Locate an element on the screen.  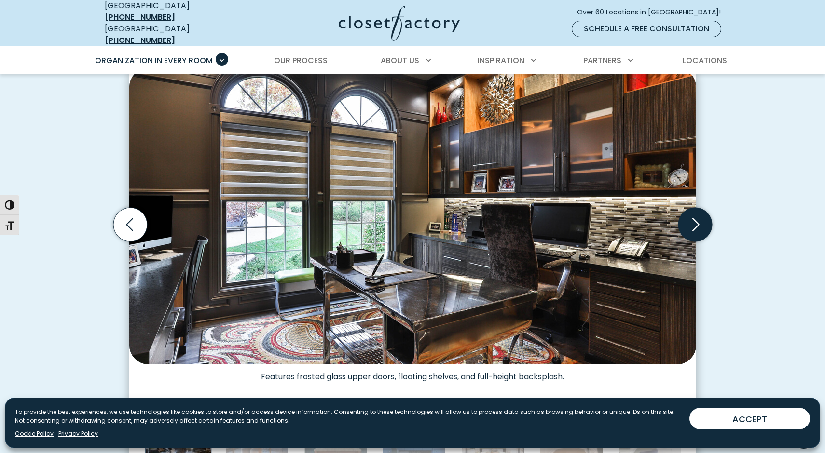
button: Next slide is located at coordinates (695, 225).